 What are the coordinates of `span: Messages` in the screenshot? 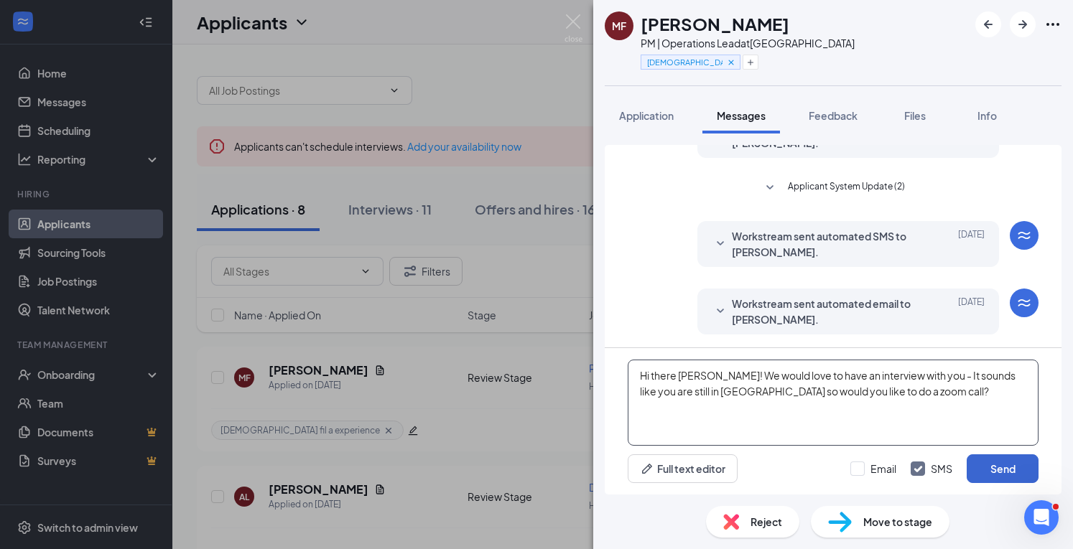 It's located at (741, 116).